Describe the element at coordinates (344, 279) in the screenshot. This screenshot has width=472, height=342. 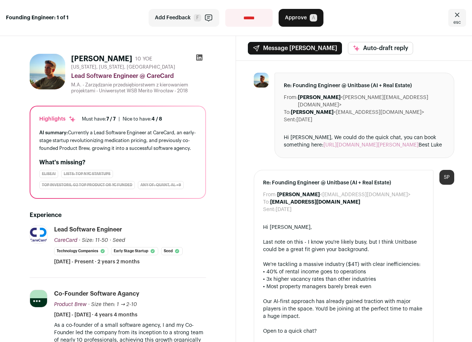
I see `div: • 3x higher vacancy rates than other industries` at that location.